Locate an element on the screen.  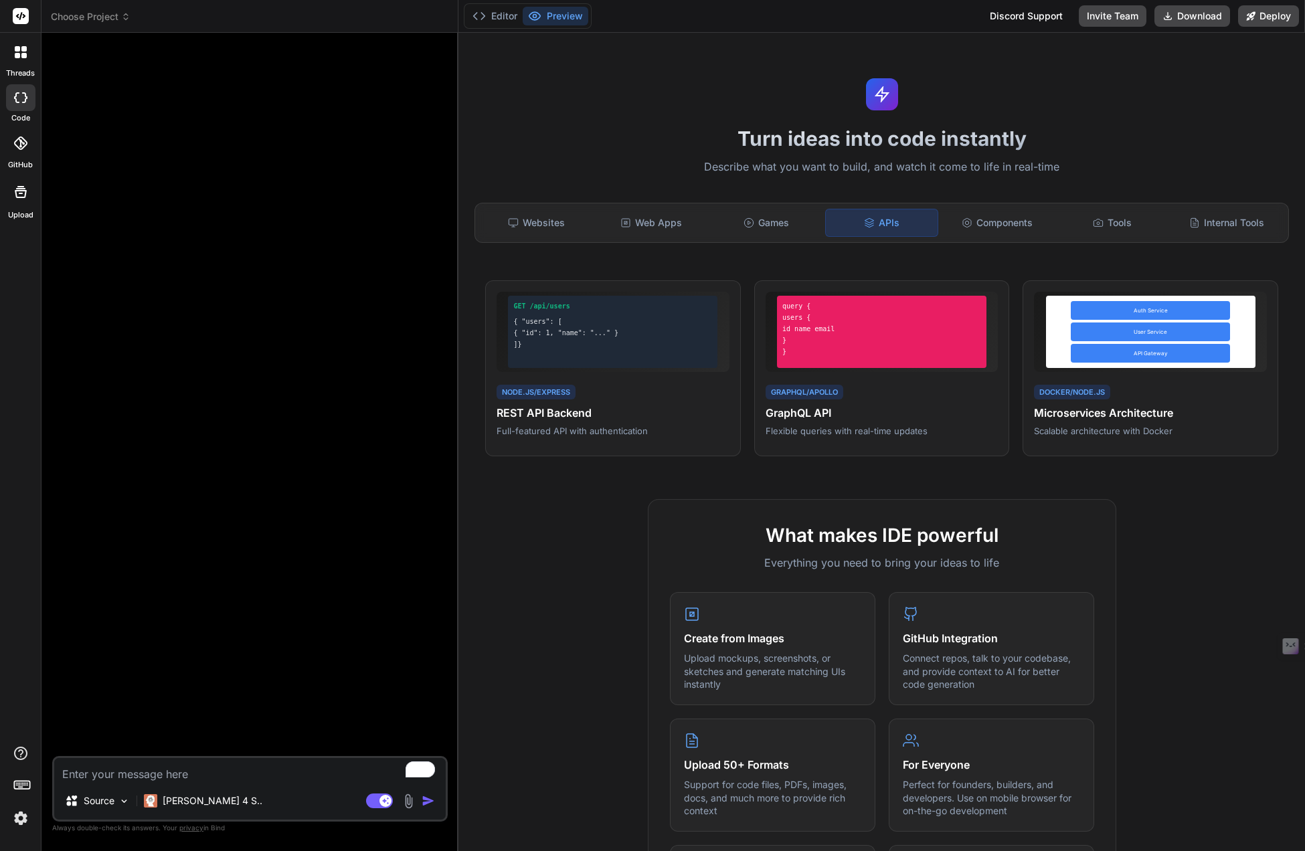
label: GitHub is located at coordinates (20, 165).